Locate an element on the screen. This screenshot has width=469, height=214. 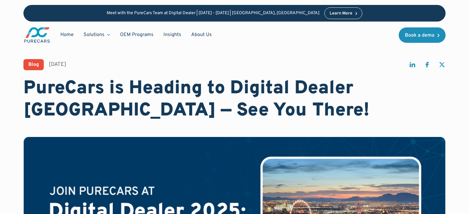
a: share on linkedin is located at coordinates (412, 66).